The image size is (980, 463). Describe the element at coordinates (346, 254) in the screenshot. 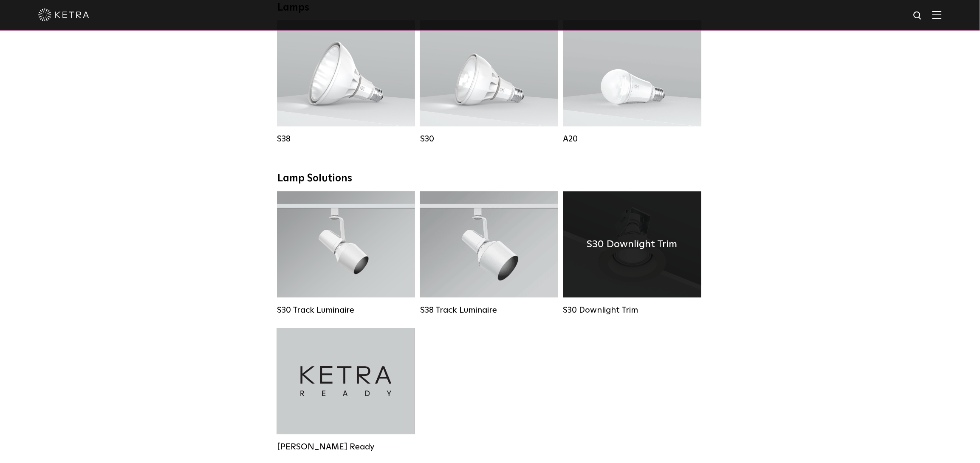

I see `a: S30 Track Luminaire Lumen Output:1100Colors:White / BlackBeam Angles:15° / 25° / 40° / 60° / 90°W...` at that location.